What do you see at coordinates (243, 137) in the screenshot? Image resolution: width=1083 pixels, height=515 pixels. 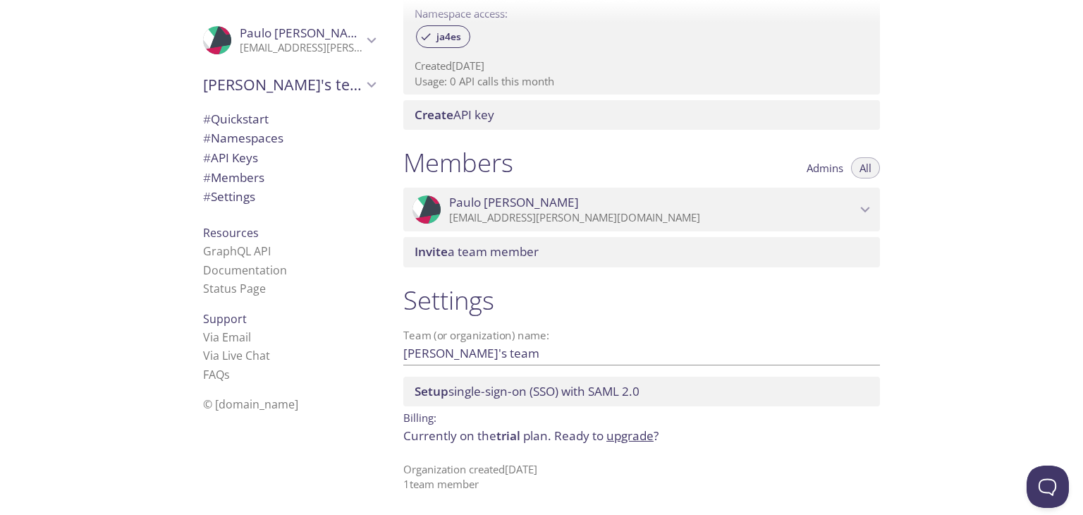 I see `span: Namespaces` at bounding box center [243, 137].